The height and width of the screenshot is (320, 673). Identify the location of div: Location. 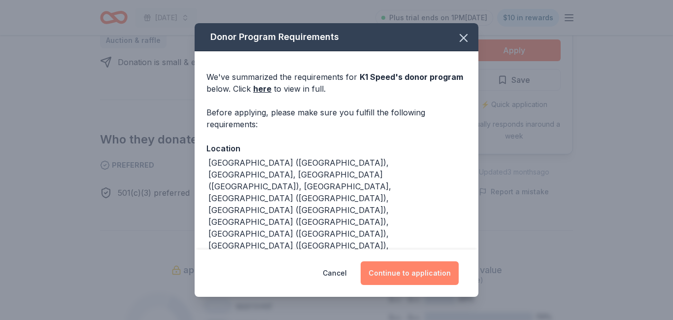
(337, 148).